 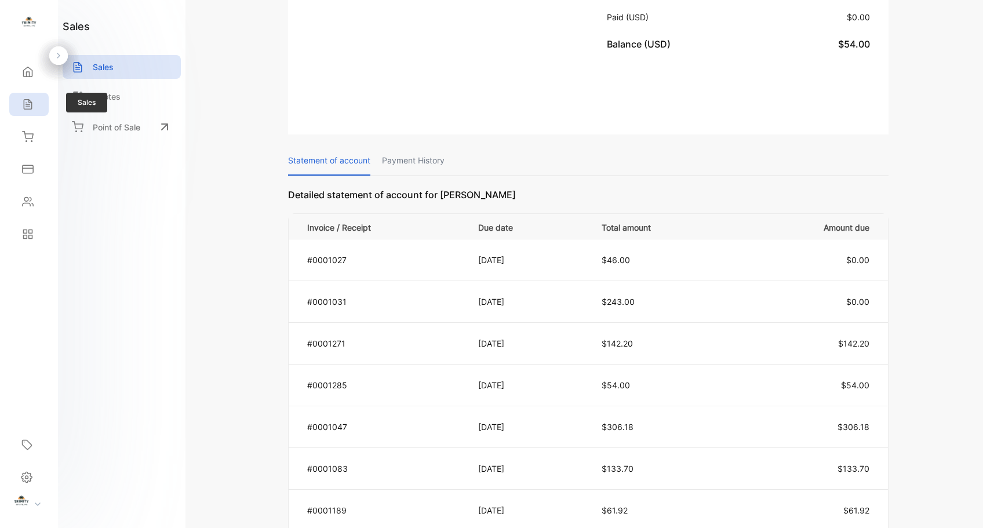 What do you see at coordinates (122, 96) in the screenshot?
I see `a: Quotes` at bounding box center [122, 96].